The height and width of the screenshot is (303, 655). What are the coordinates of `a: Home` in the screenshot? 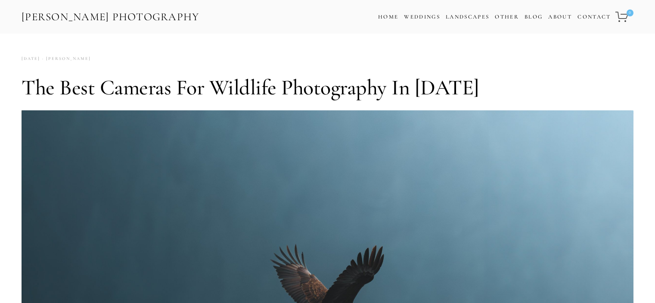 It's located at (388, 17).